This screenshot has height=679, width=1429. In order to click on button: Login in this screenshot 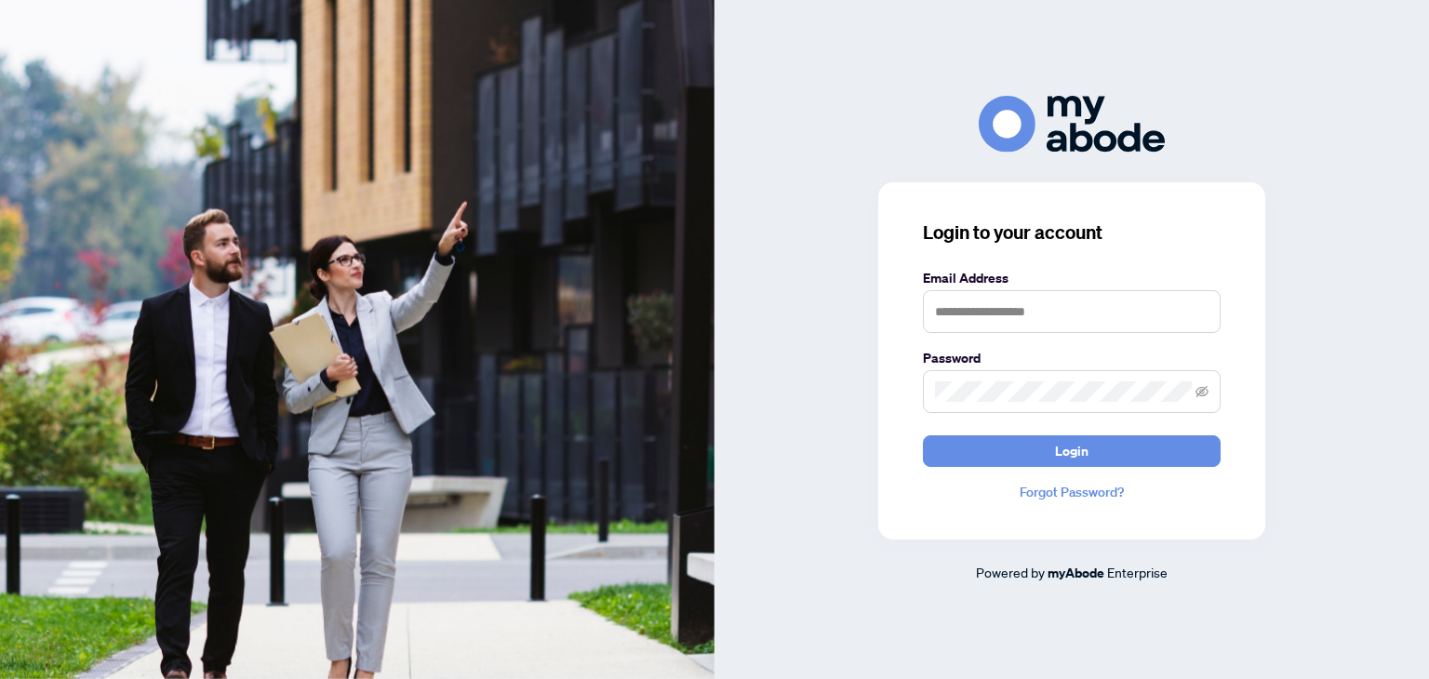, I will do `click(1072, 451)`.